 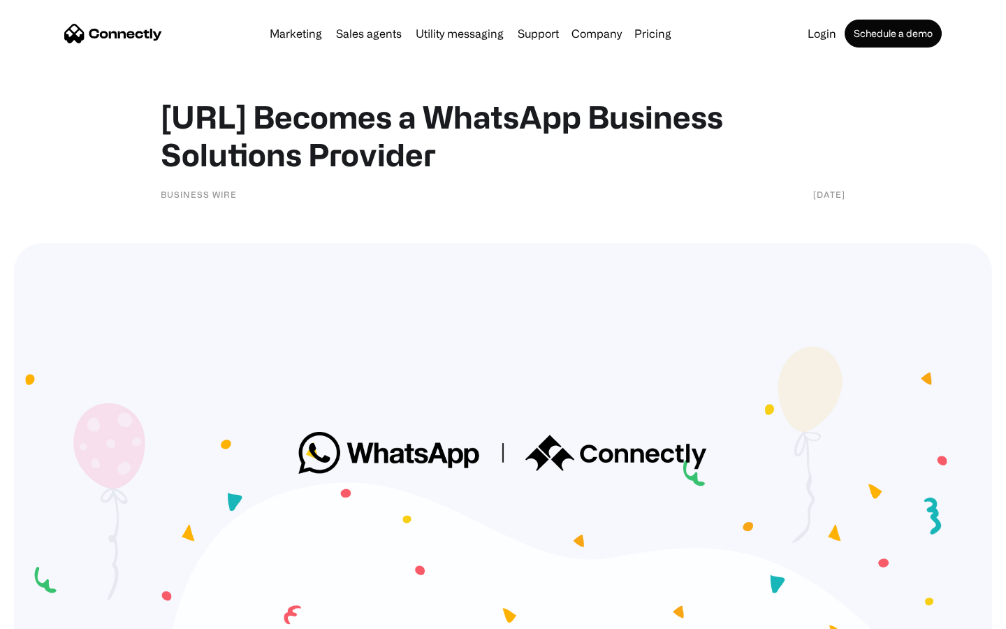 What do you see at coordinates (538, 34) in the screenshot?
I see `a: Support` at bounding box center [538, 34].